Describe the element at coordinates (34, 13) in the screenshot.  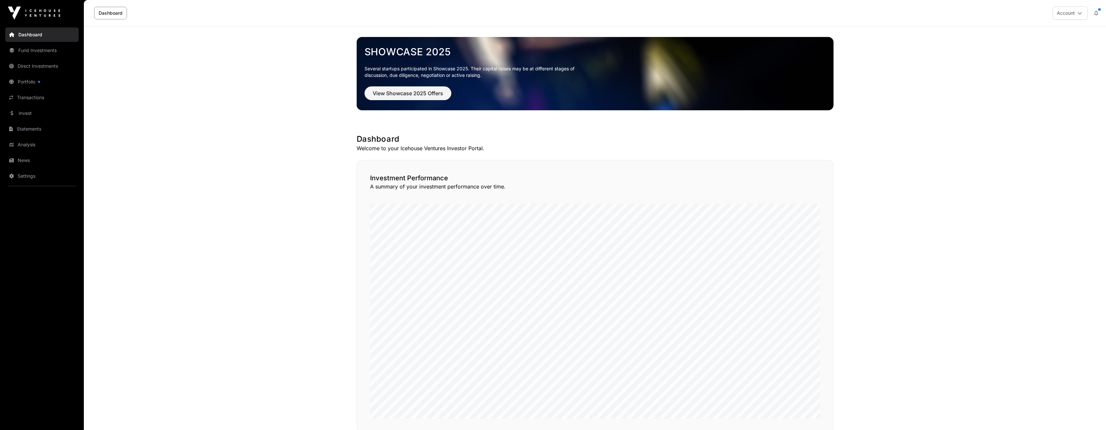
I see `img: Icehouse Ventures Logo` at that location.